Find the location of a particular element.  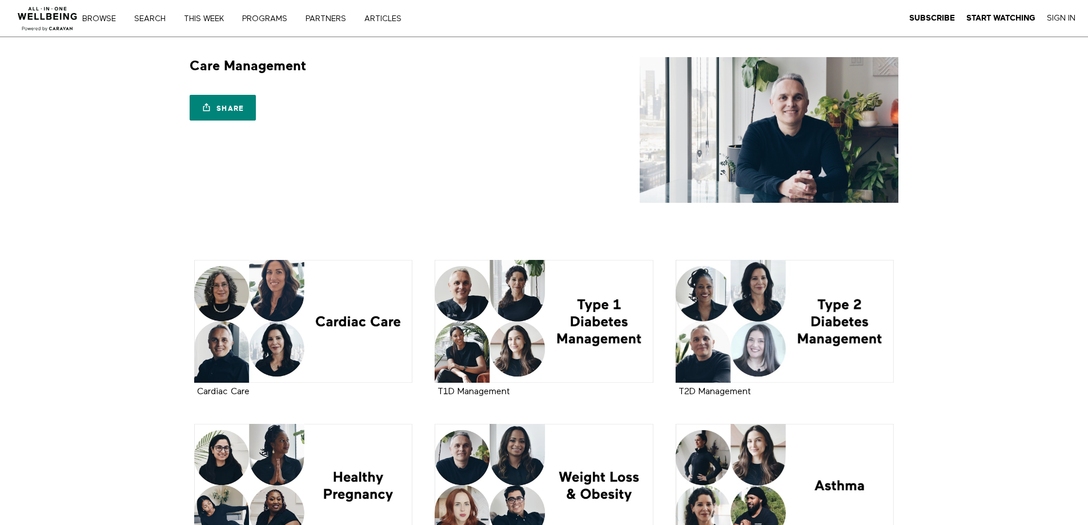

strong: Cardiac Care is located at coordinates (223, 392).